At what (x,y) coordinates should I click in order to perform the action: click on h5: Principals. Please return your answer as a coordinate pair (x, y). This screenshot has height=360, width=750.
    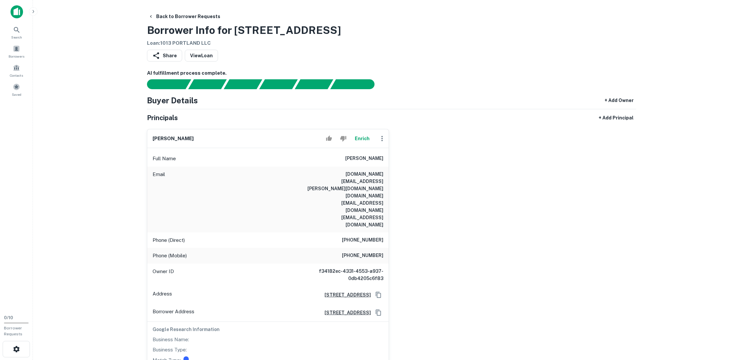
    Looking at the image, I should click on (162, 118).